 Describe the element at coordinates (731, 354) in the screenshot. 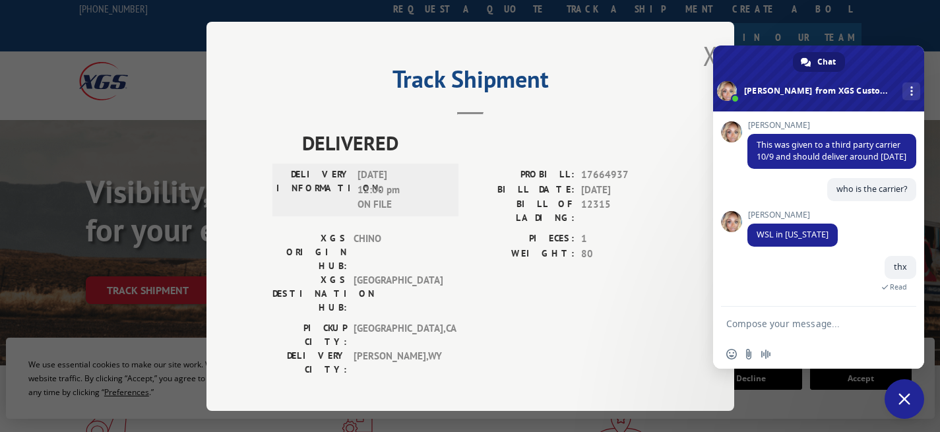

I see `span: Insert an emoji` at that location.